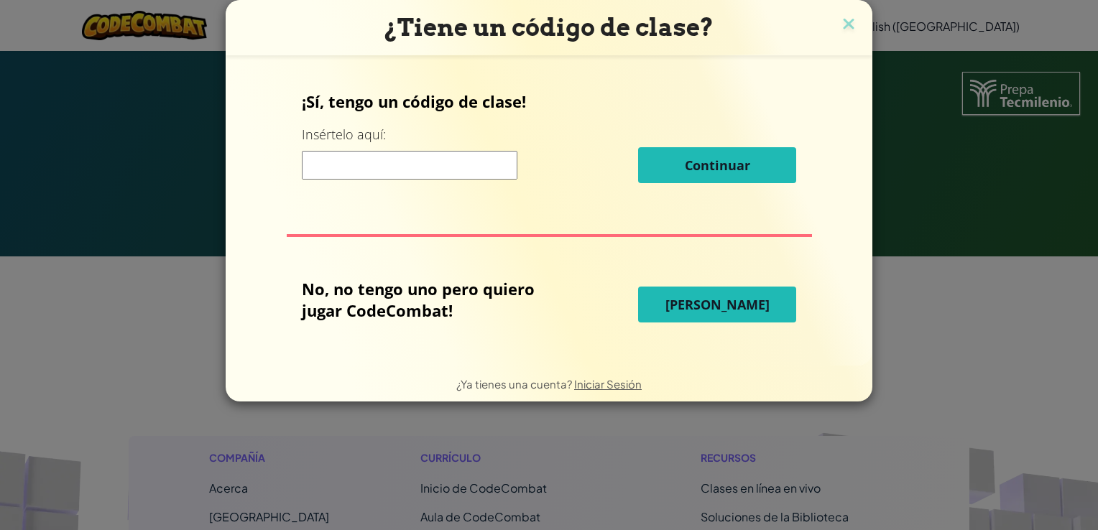 This screenshot has height=530, width=1098. I want to click on button: Continuar, so click(717, 165).